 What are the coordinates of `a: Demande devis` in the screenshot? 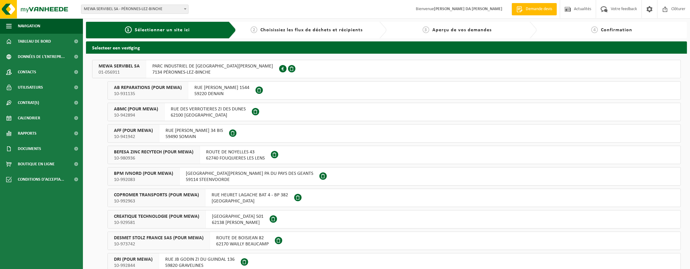 It's located at (534, 9).